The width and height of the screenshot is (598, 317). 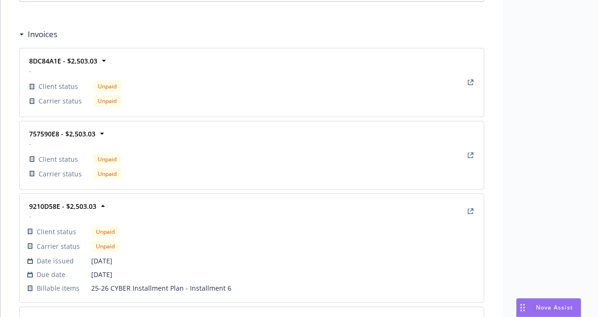 What do you see at coordinates (51, 274) in the screenshot?
I see `span: Due date` at bounding box center [51, 274].